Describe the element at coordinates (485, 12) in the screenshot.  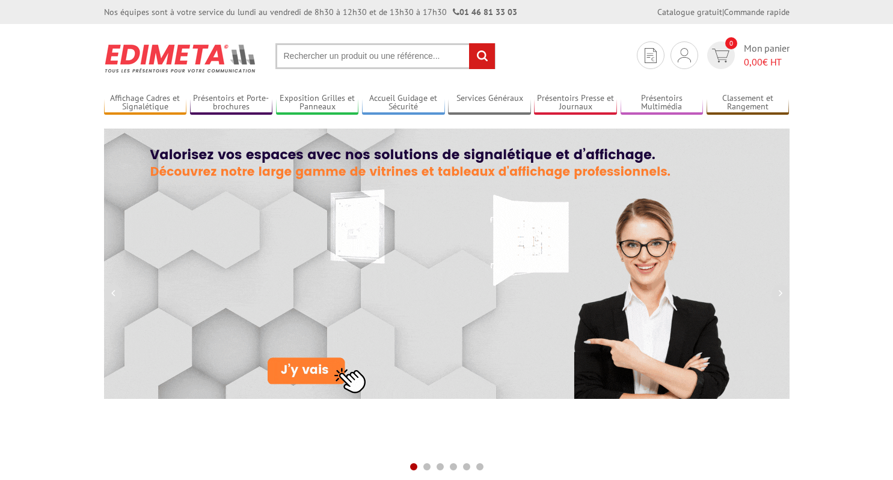
I see `strong: 01 46 81 33 03` at that location.